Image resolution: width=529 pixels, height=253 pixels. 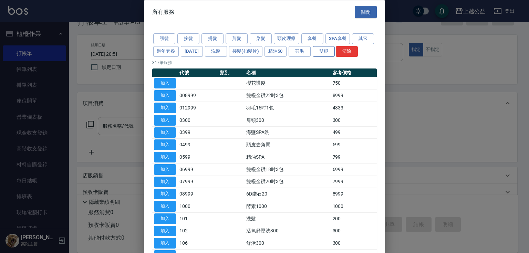 What do you see at coordinates (236, 39) in the screenshot?
I see `button: 剪髮` at bounding box center [236, 39].